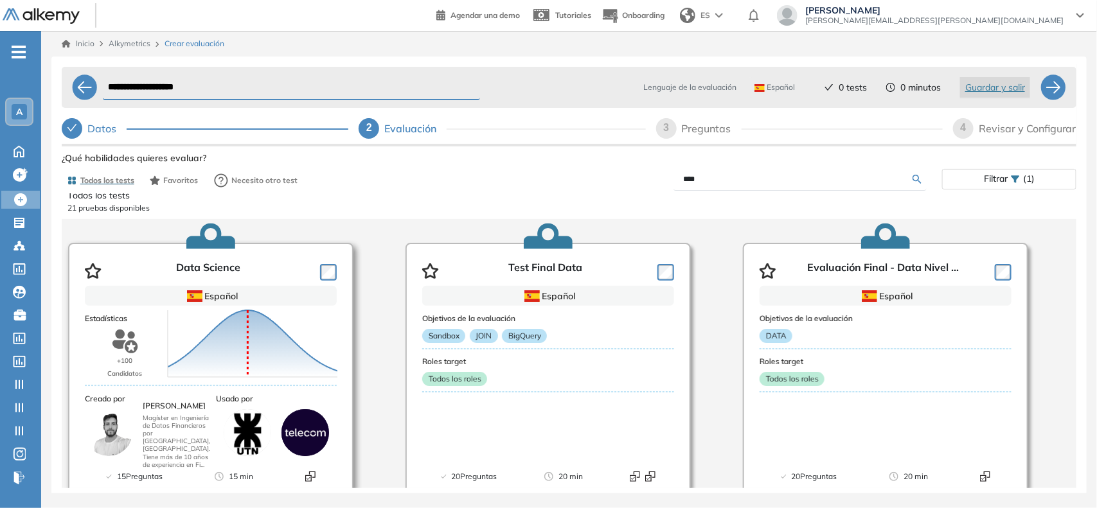  What do you see at coordinates (643, 15) in the screenshot?
I see `span: Onboarding` at bounding box center [643, 15].